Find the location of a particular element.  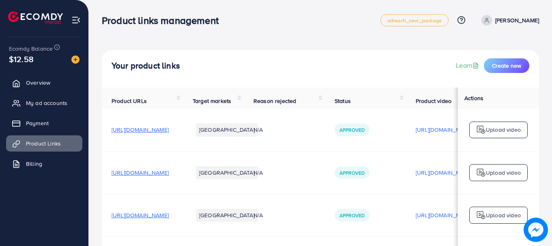

span: Payment is located at coordinates (37, 123).